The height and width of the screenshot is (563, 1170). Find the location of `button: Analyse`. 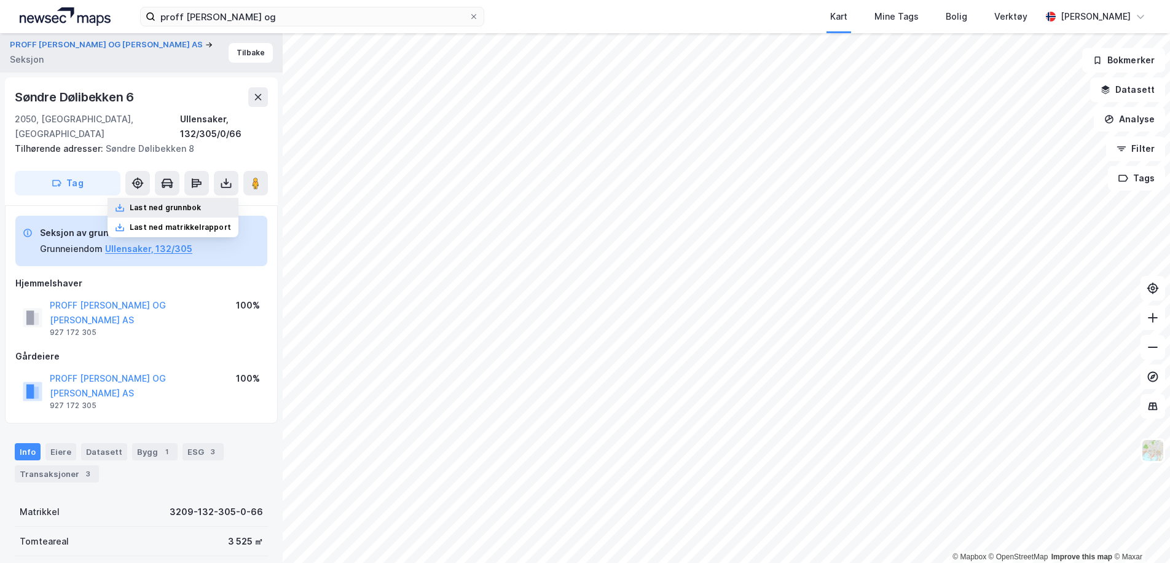

button: Analyse is located at coordinates (1130, 119).